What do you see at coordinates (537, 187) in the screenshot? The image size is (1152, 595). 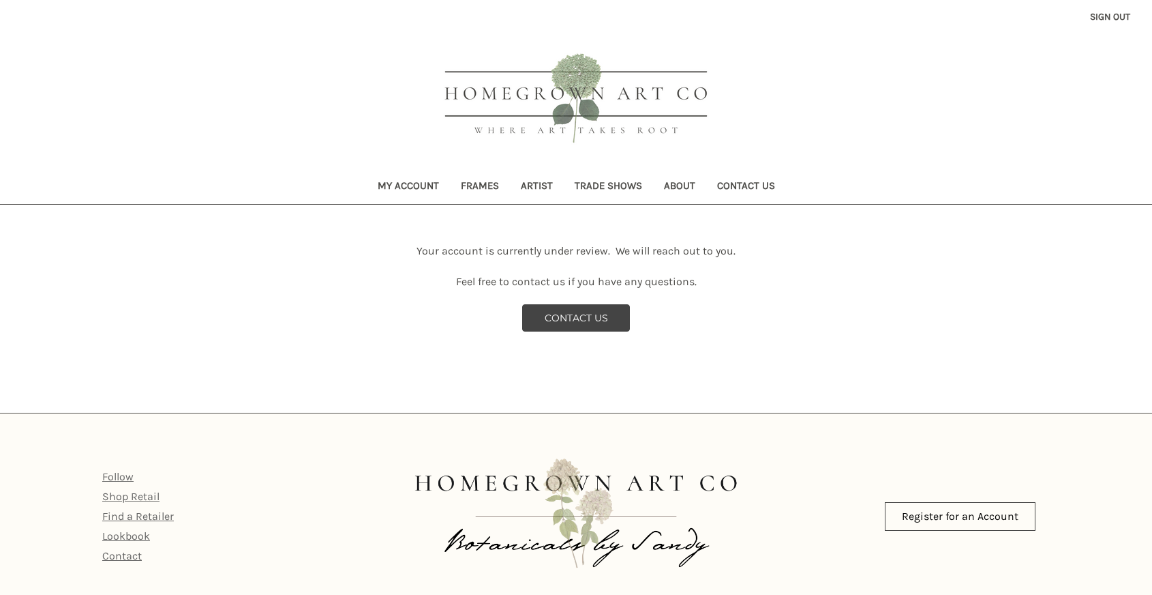 I see `a: Artist` at bounding box center [537, 187].